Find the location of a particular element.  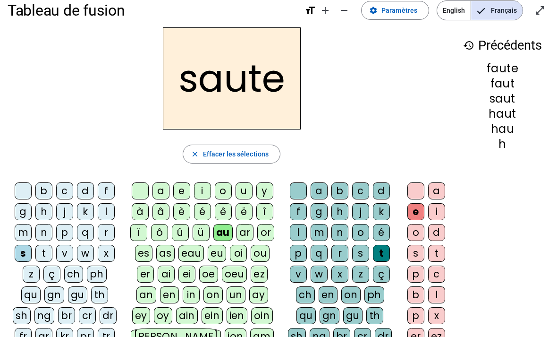

div: ien is located at coordinates (237, 316).